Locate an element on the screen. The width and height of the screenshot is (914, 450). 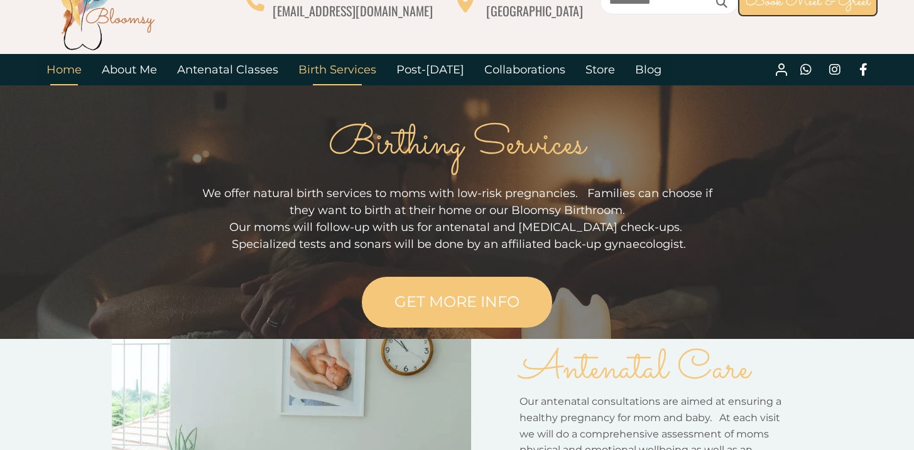
a: Collaborations is located at coordinates (524, 70).